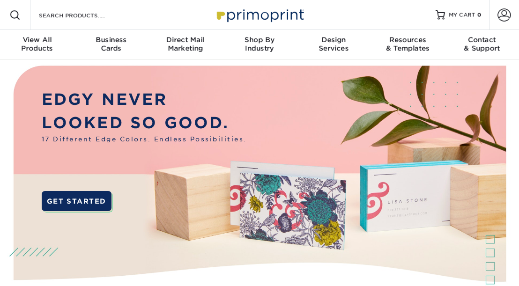 Image resolution: width=519 pixels, height=286 pixels. I want to click on a: BusinessCards, so click(111, 45).